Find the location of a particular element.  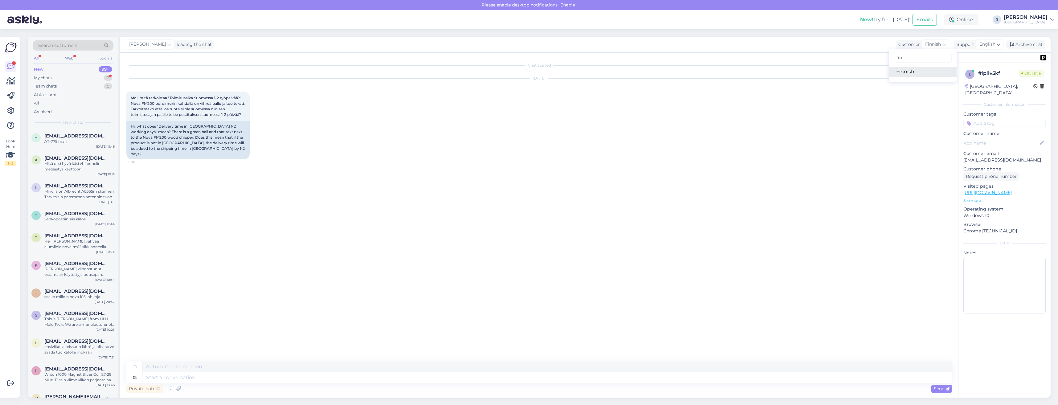

p: Customer email is located at coordinates (1005, 154).